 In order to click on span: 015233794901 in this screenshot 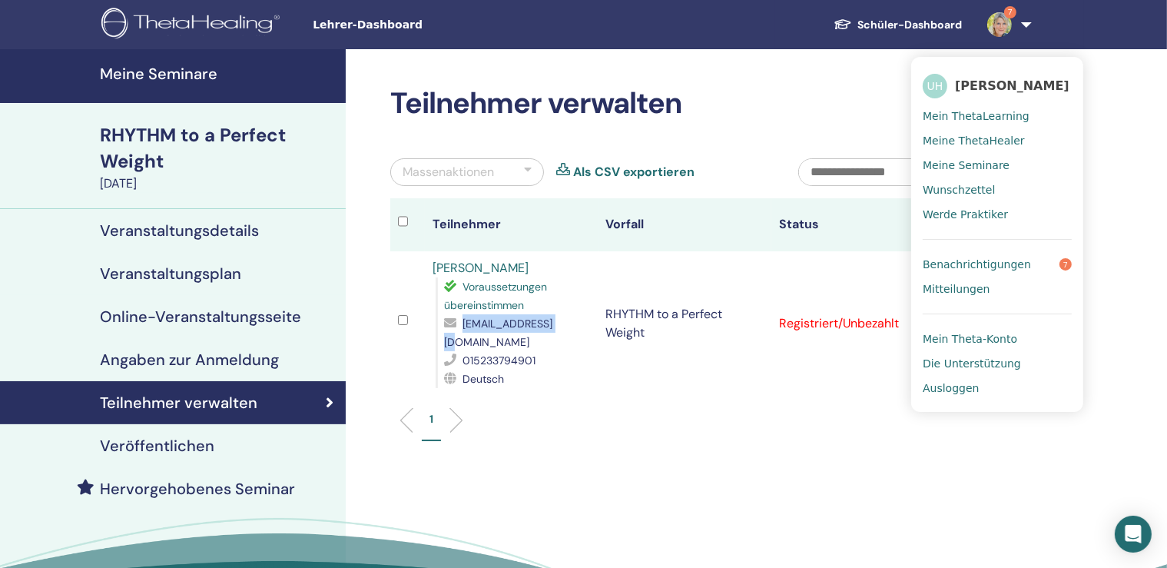, I will do `click(499, 360)`.